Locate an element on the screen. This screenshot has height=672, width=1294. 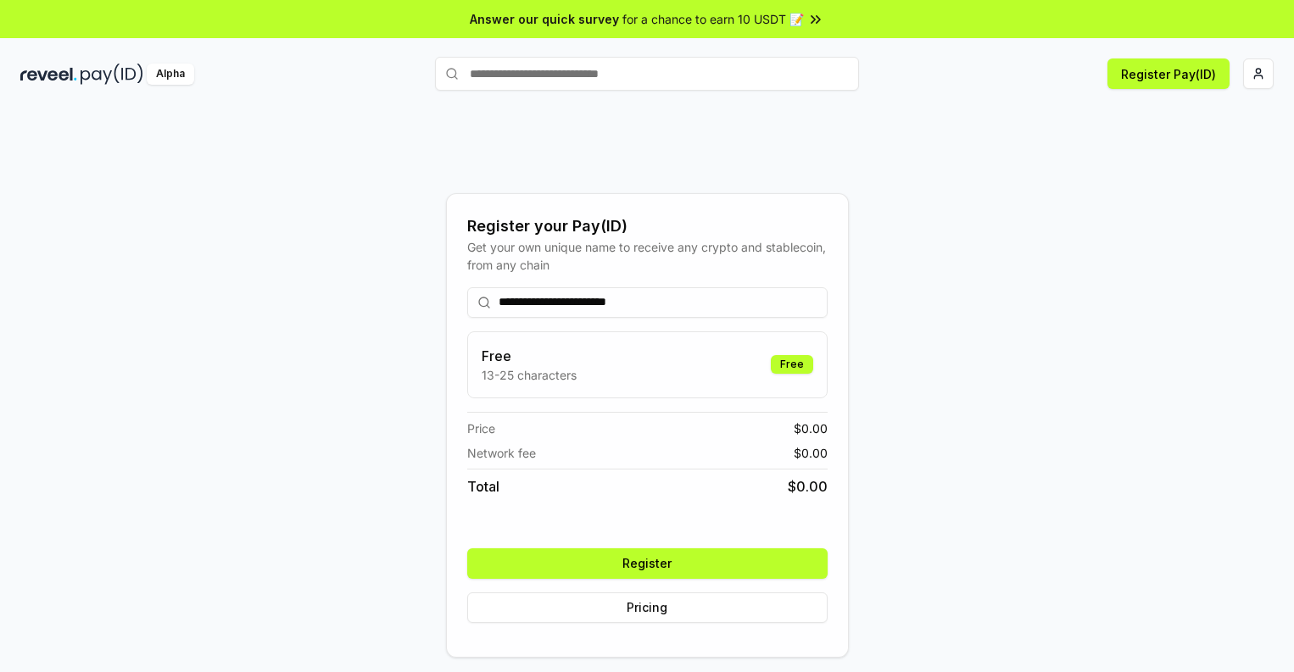
span: Total is located at coordinates (483, 487).